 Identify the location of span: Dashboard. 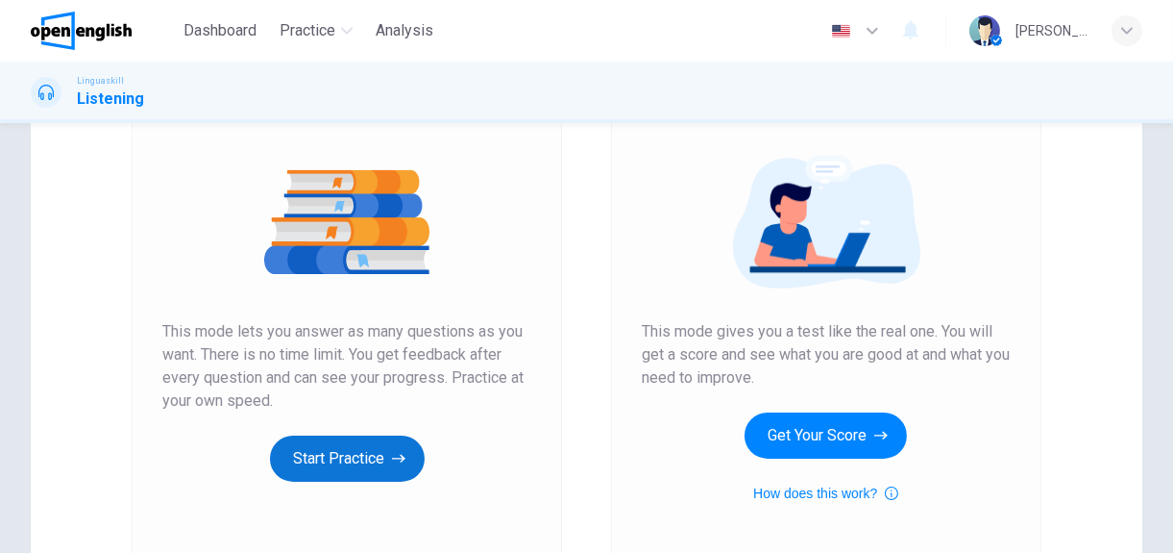
(220, 31).